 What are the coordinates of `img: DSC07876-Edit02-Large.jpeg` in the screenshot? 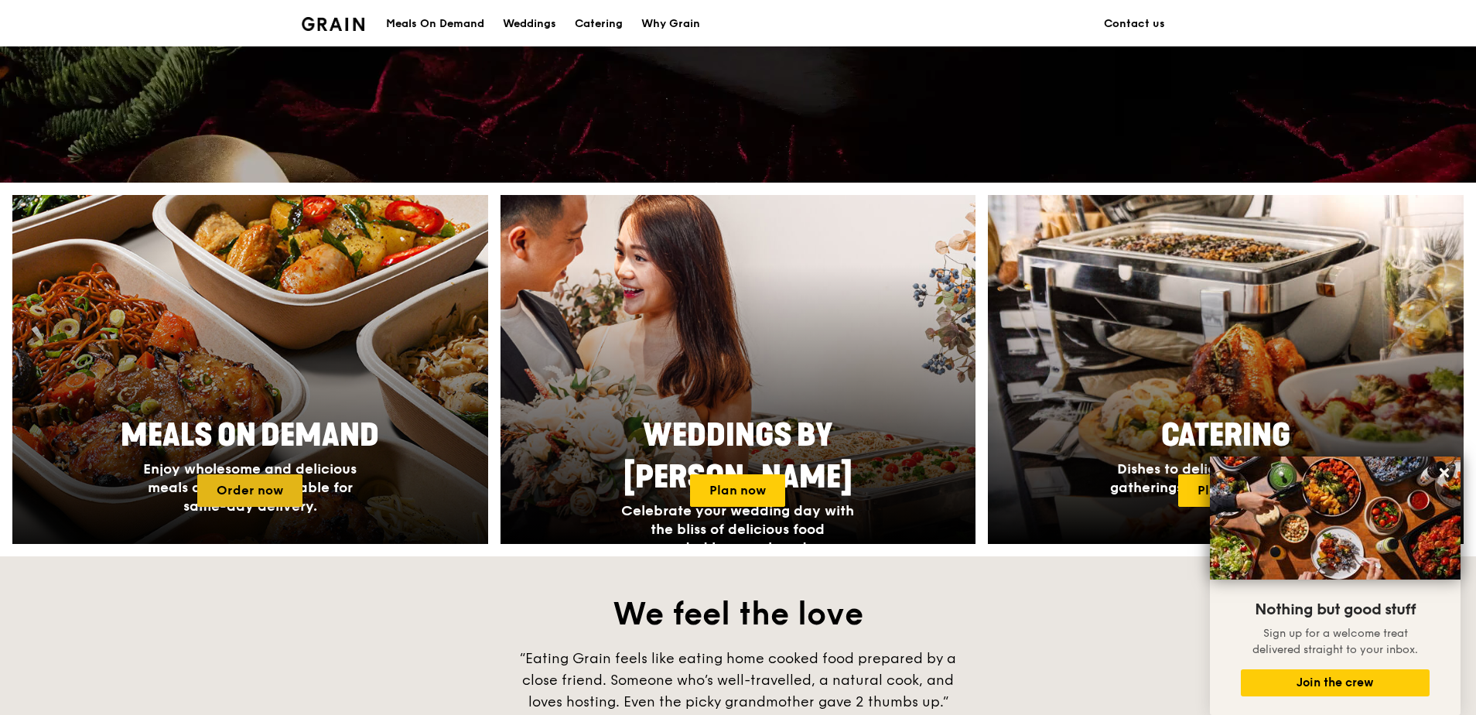 It's located at (1335, 518).